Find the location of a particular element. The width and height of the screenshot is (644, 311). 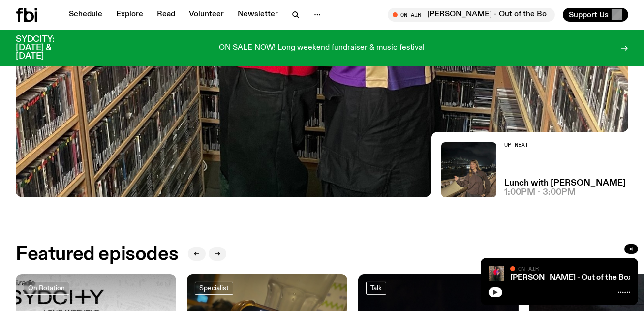

span: Specialist is located at coordinates (214, 288).